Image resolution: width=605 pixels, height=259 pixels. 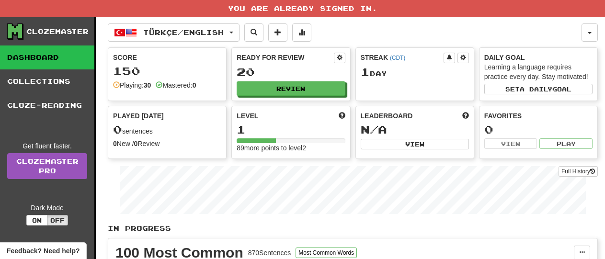 I want to click on button: Add sentence to collection, so click(x=278, y=33).